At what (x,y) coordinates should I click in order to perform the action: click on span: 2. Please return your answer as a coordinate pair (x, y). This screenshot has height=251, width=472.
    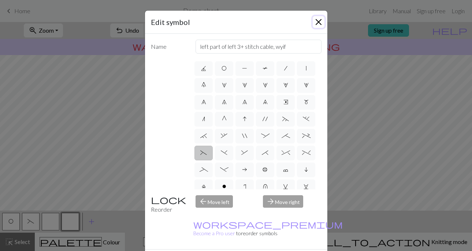
    Looking at the image, I should click on (245, 85).